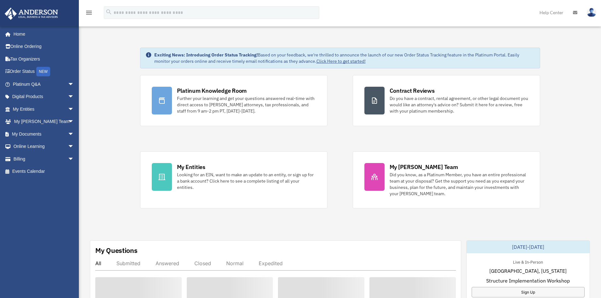 The image size is (601, 298). Describe the element at coordinates (528, 261) in the screenshot. I see `div: Live & In-Person` at that location.